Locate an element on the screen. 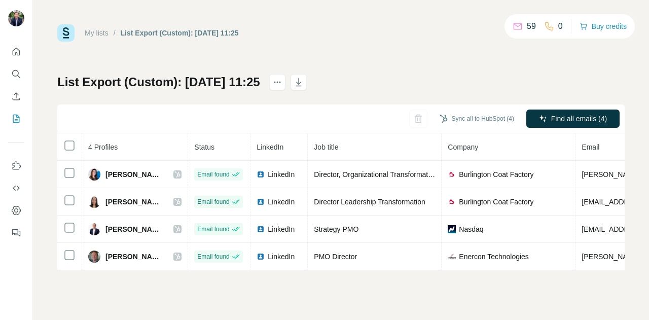 The height and width of the screenshot is (320, 649). span: Status is located at coordinates (204, 147).